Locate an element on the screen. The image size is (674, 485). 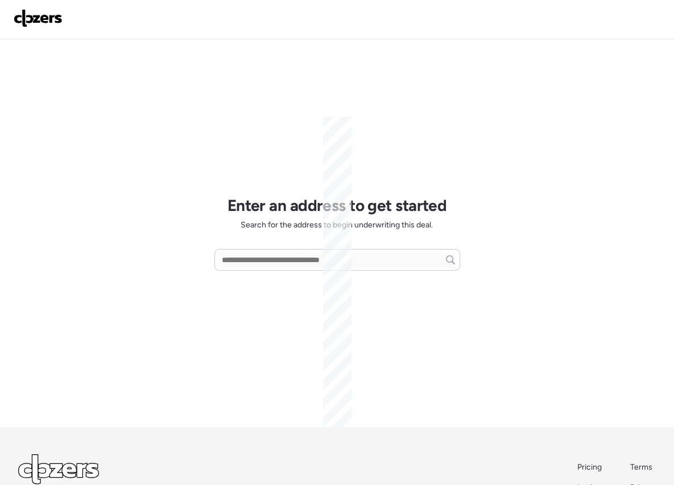
a: Pricing is located at coordinates (590, 468).